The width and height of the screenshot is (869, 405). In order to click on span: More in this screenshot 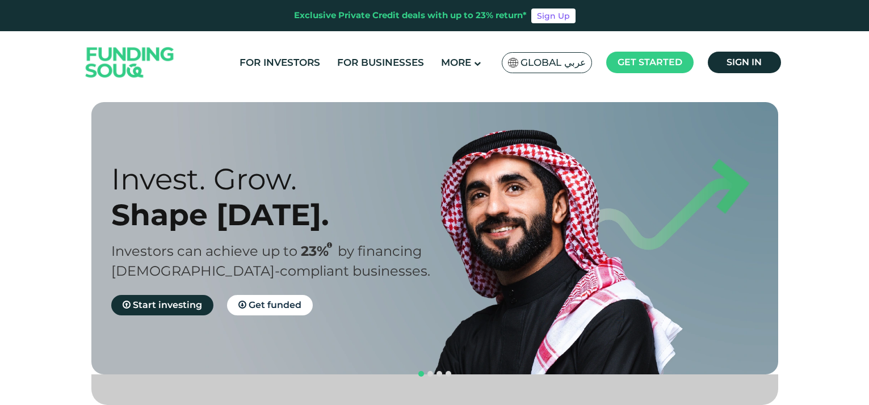, I will do `click(456, 62)`.